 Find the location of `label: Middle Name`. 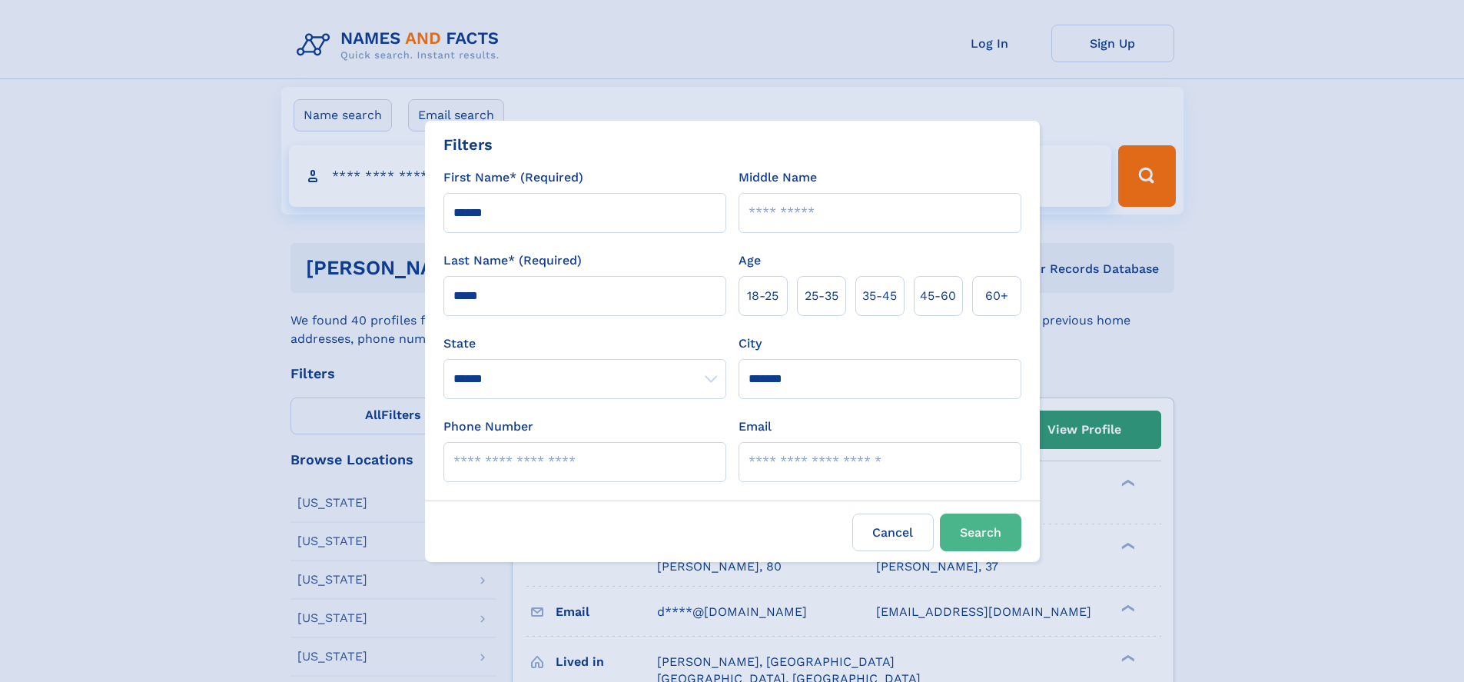

label: Middle Name is located at coordinates (778, 178).